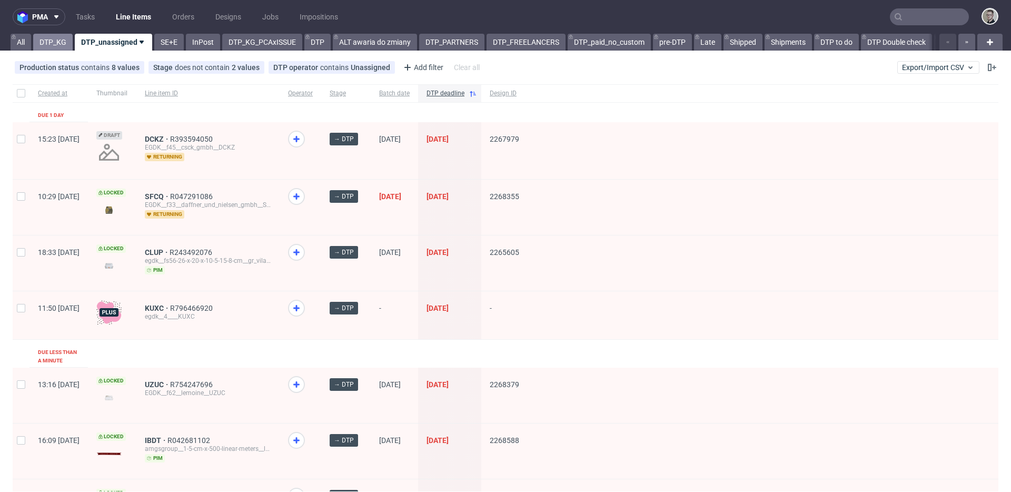 The width and height of the screenshot is (1011, 492). I want to click on span: UZUC, so click(158, 385).